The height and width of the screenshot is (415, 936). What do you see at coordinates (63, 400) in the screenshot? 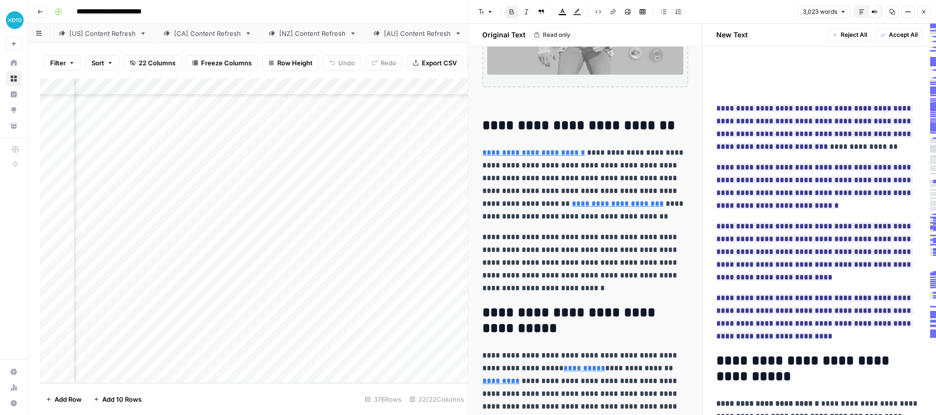
I see `button: Add Row` at bounding box center [63, 400].